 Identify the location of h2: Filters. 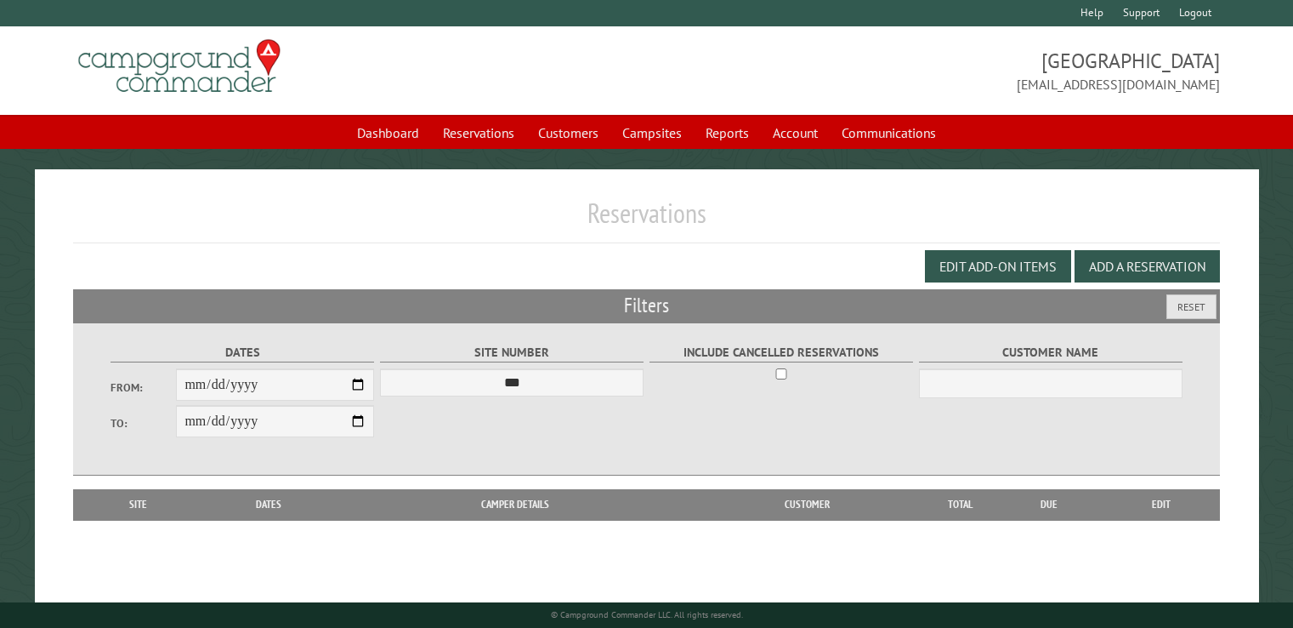
(646, 305).